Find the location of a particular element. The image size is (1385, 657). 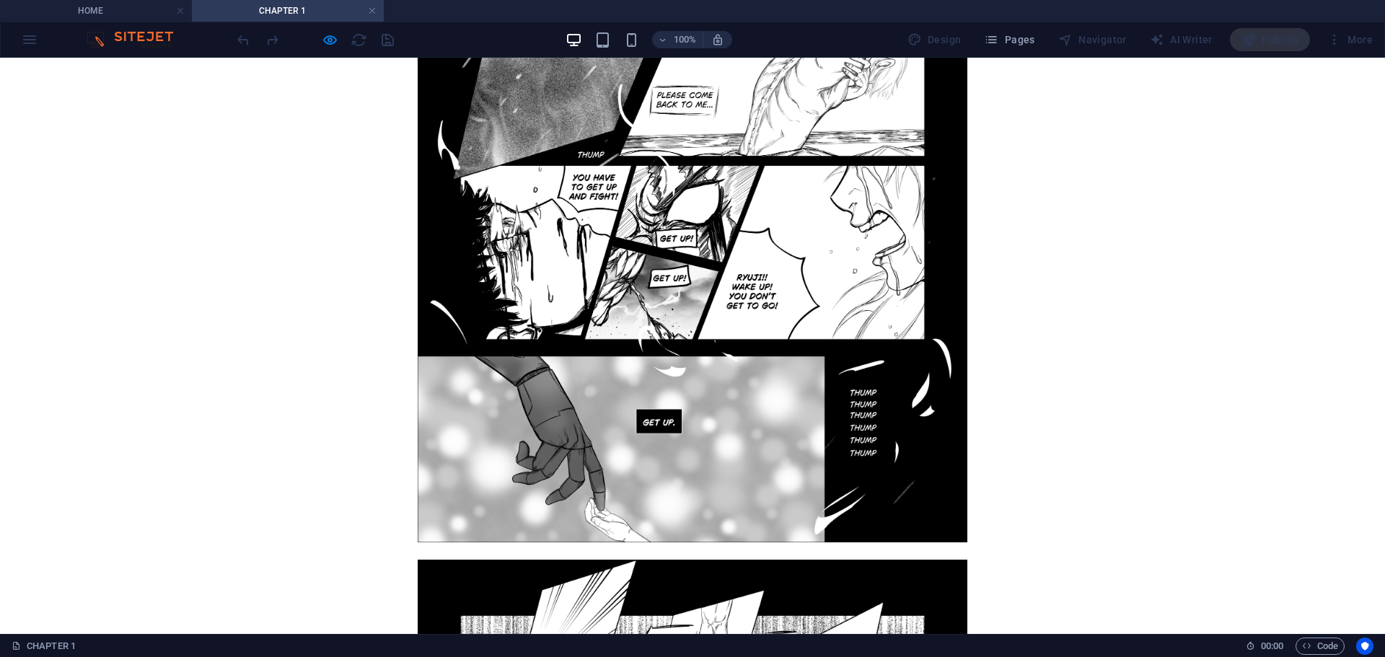

span: Pages is located at coordinates (1009, 40).